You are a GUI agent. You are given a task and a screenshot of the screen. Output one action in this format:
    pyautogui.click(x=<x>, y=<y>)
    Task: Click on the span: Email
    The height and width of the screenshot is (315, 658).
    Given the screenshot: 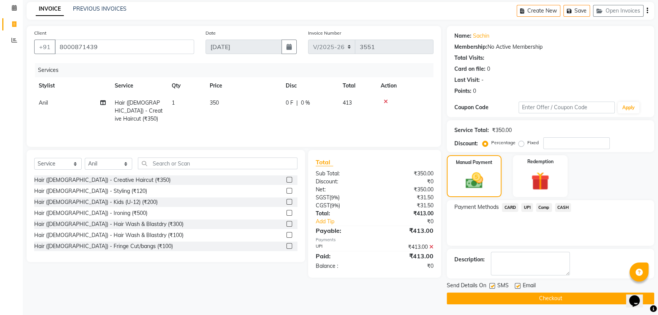 What is the action you would take?
    pyautogui.click(x=529, y=286)
    